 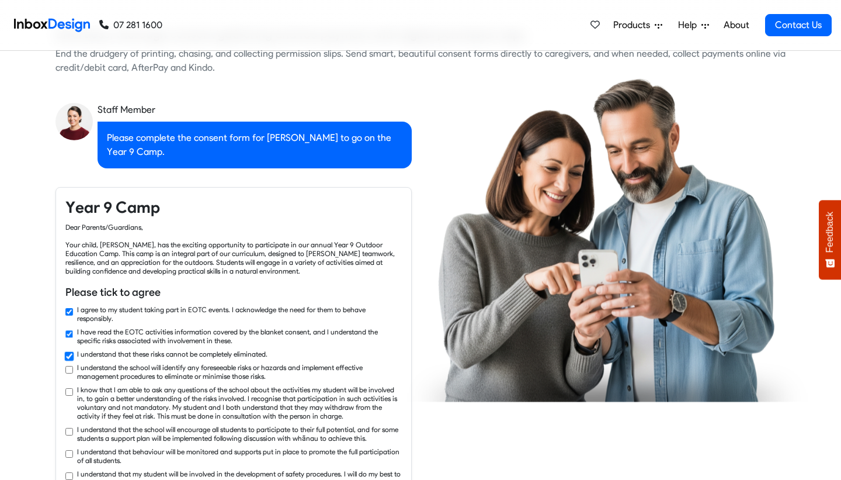 I want to click on h4: Year 9 Camp, so click(x=234, y=207).